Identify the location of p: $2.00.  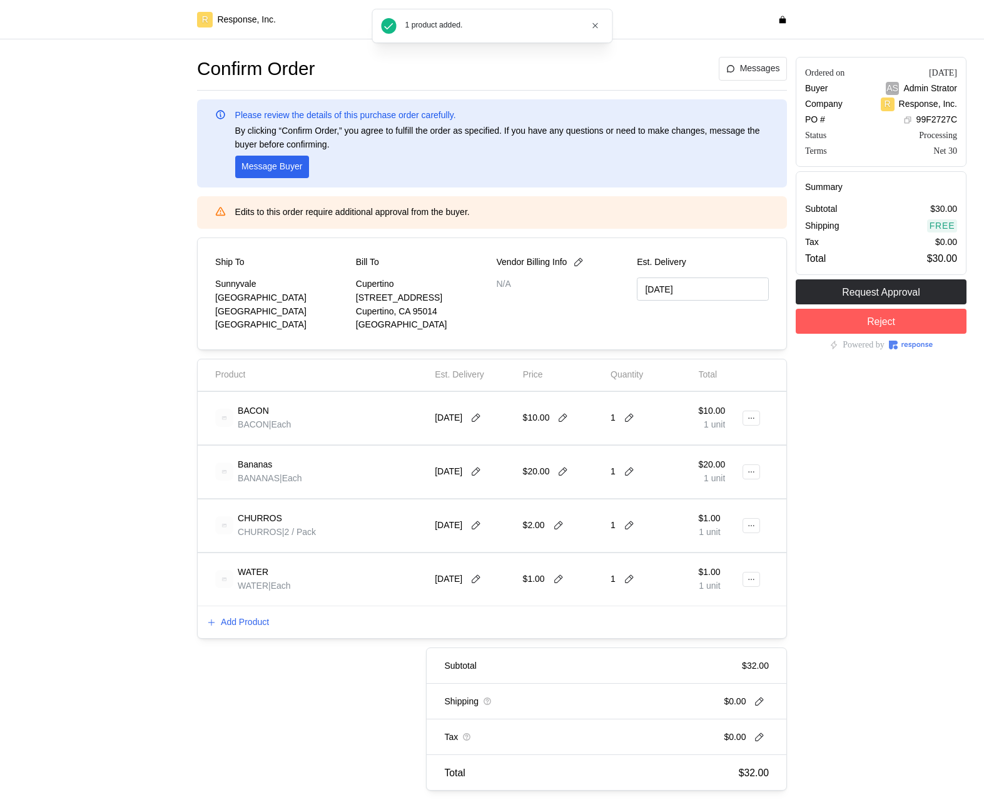
(533, 526).